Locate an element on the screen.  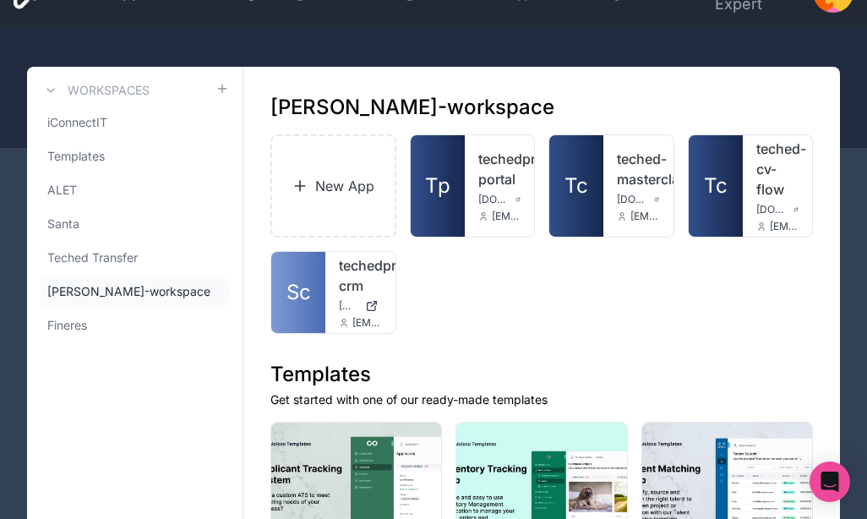
a: Teched Transfer is located at coordinates (134, 258).